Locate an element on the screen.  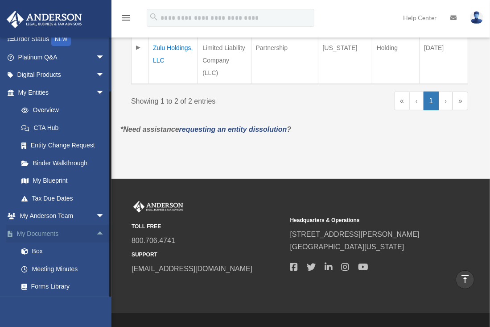
a: Platinum Q&Aarrow_drop_down is located at coordinates (62, 57).